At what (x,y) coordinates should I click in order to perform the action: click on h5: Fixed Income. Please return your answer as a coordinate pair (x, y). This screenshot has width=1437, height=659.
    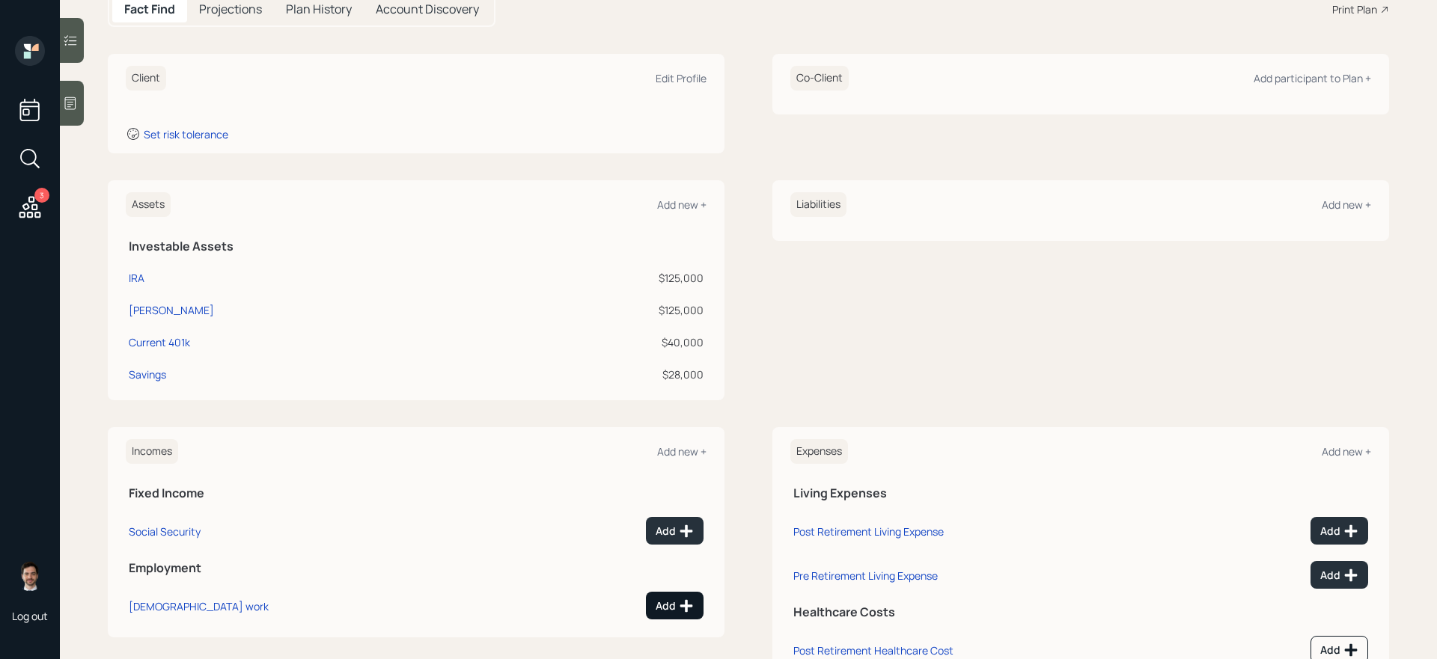
    Looking at the image, I should click on (416, 493).